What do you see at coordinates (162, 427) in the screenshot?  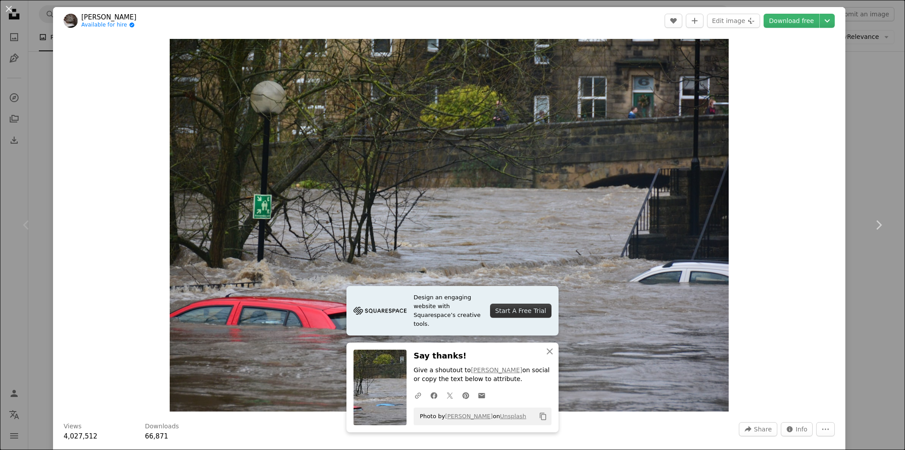 I see `h3: Downloads` at bounding box center [162, 427].